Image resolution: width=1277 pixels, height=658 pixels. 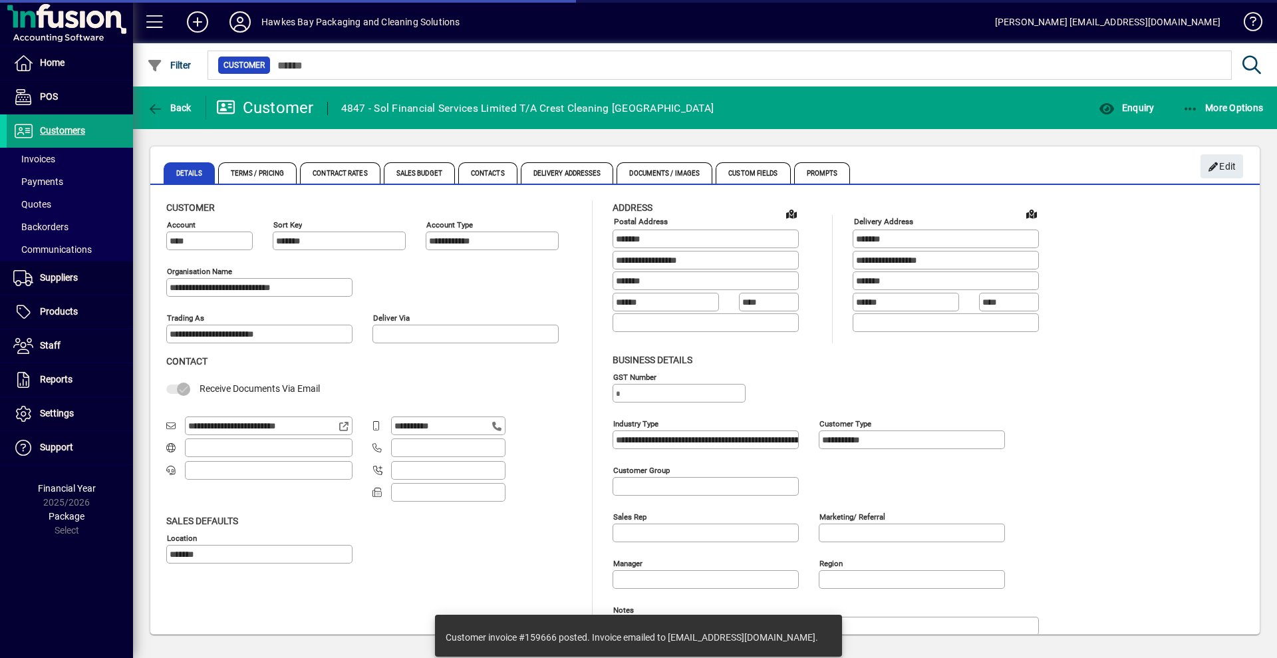 What do you see at coordinates (1223, 108) in the screenshot?
I see `button: More Options` at bounding box center [1223, 108].